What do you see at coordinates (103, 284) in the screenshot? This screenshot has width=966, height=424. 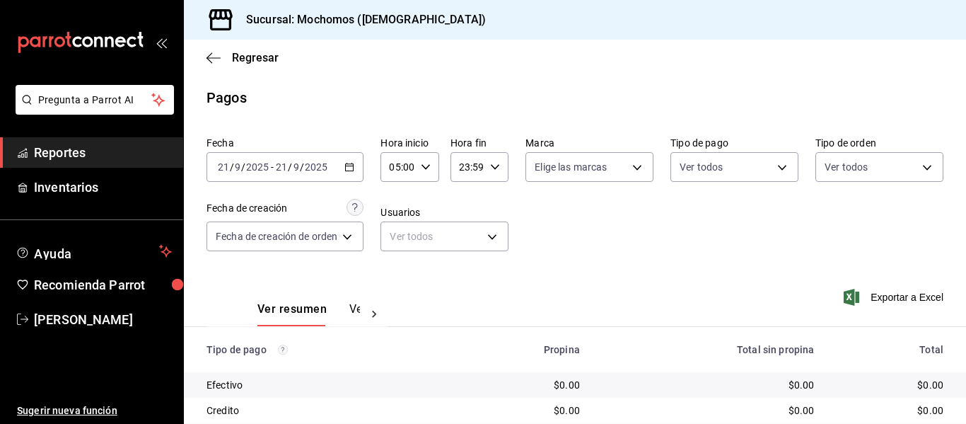 I see `span: Recomienda Parrot` at bounding box center [103, 284].